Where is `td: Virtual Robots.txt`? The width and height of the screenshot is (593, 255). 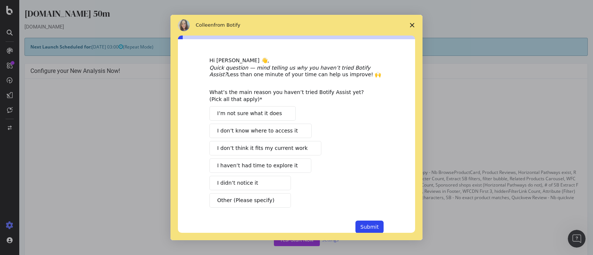
td: Virtual Robots.txt is located at coordinates (149, 155).